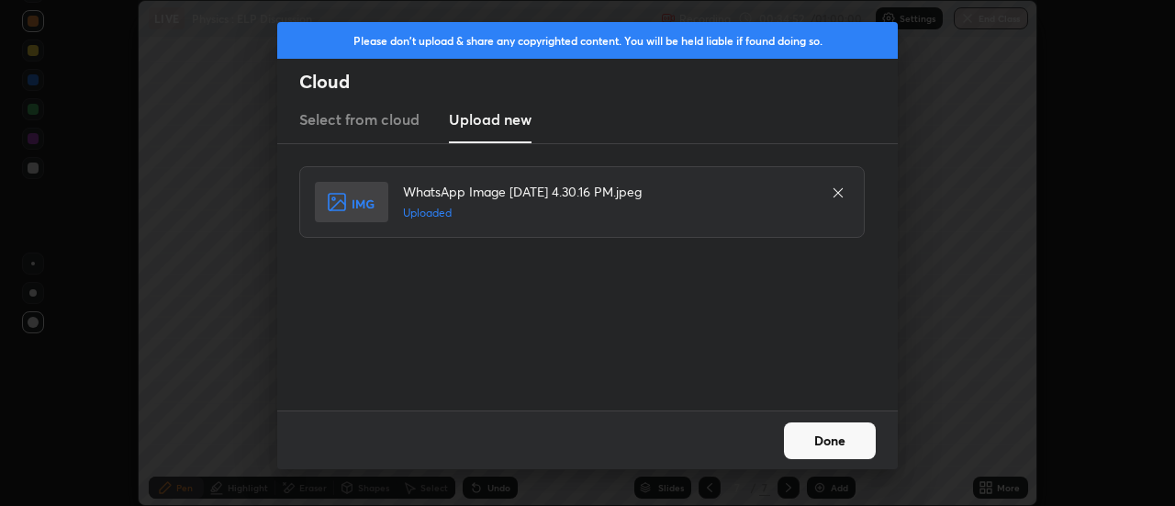 The height and width of the screenshot is (506, 1175). What do you see at coordinates (830, 441) in the screenshot?
I see `button: Done` at bounding box center [830, 441].